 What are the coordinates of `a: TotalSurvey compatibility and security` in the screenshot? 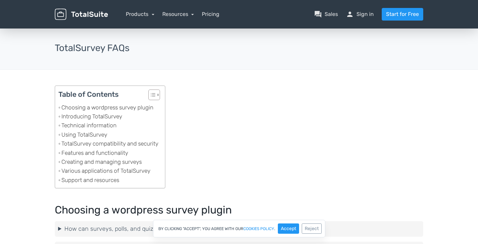 It's located at (108, 144).